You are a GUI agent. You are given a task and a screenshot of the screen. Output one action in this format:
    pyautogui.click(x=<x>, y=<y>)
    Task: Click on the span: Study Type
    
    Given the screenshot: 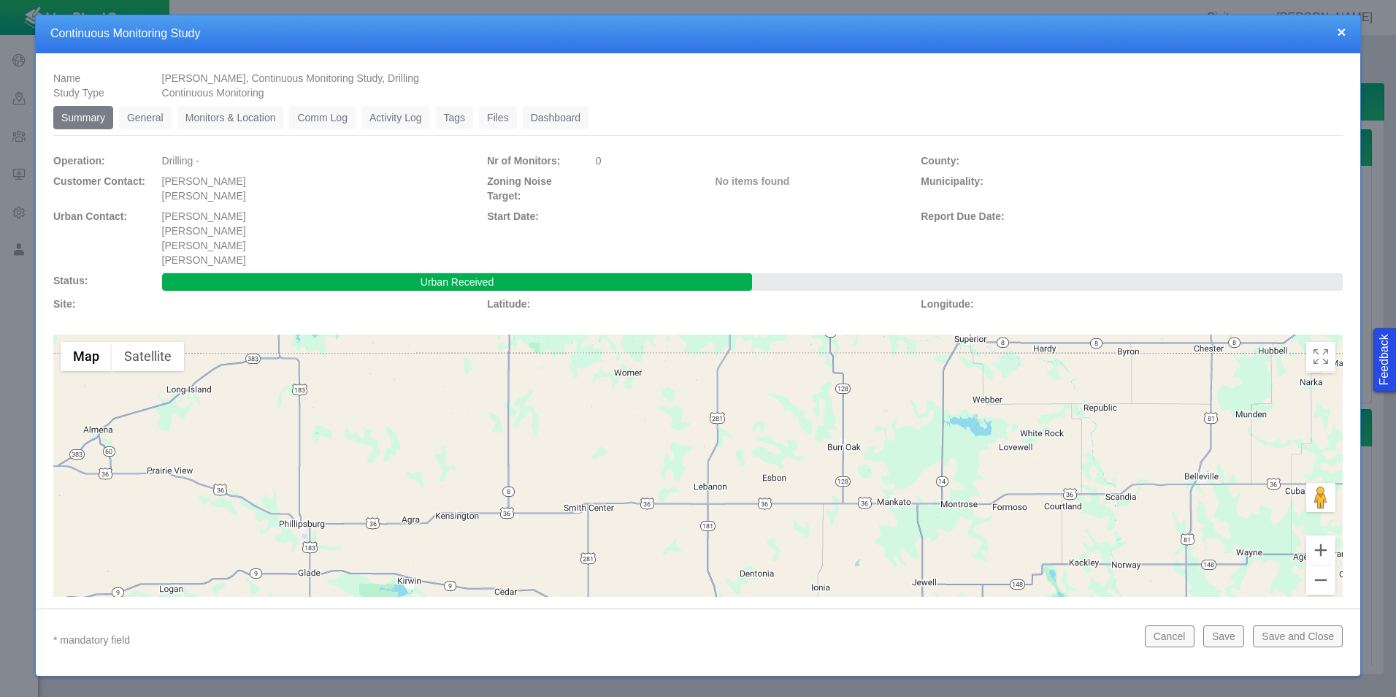 What is the action you would take?
    pyautogui.click(x=79, y=93)
    